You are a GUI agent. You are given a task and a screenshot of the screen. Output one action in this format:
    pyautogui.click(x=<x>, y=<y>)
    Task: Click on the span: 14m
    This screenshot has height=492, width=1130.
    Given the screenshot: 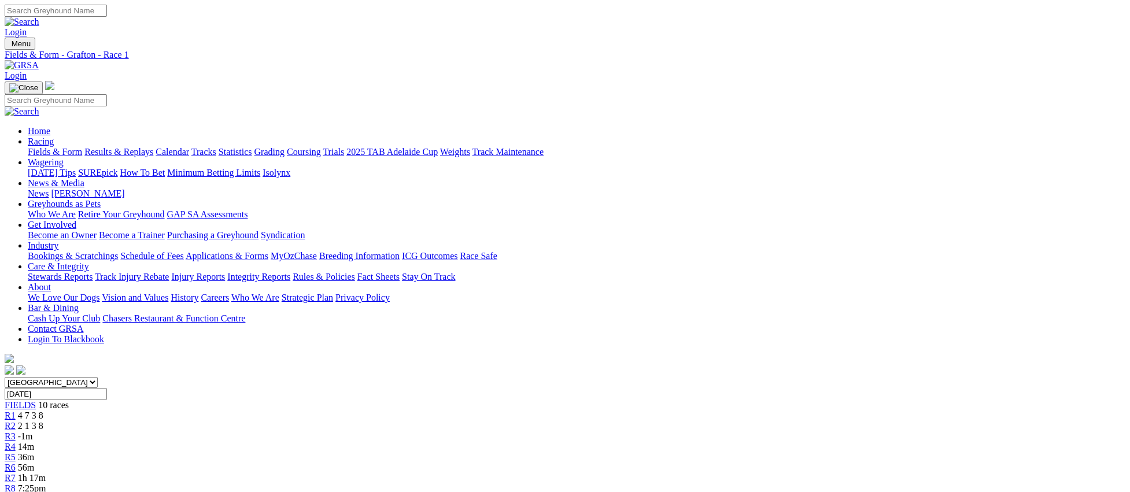 What is the action you would take?
    pyautogui.click(x=26, y=446)
    